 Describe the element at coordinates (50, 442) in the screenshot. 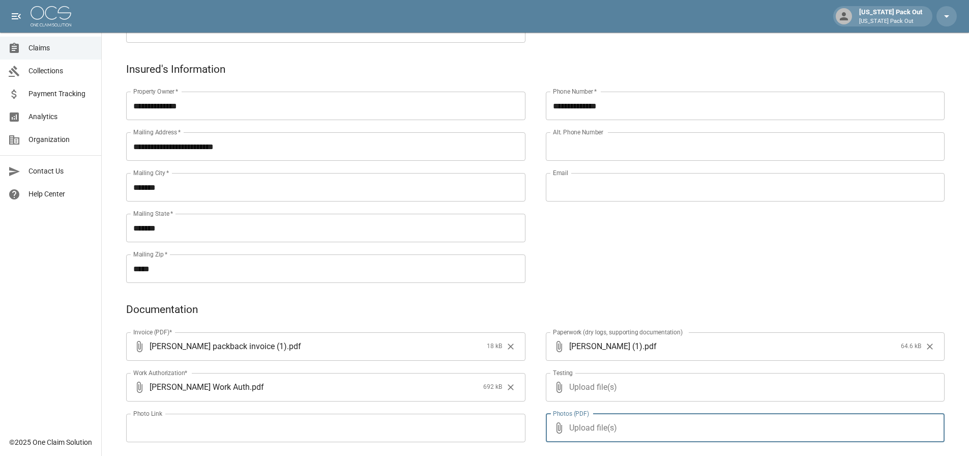

I see `div: © 2025 One Claim Solution` at that location.